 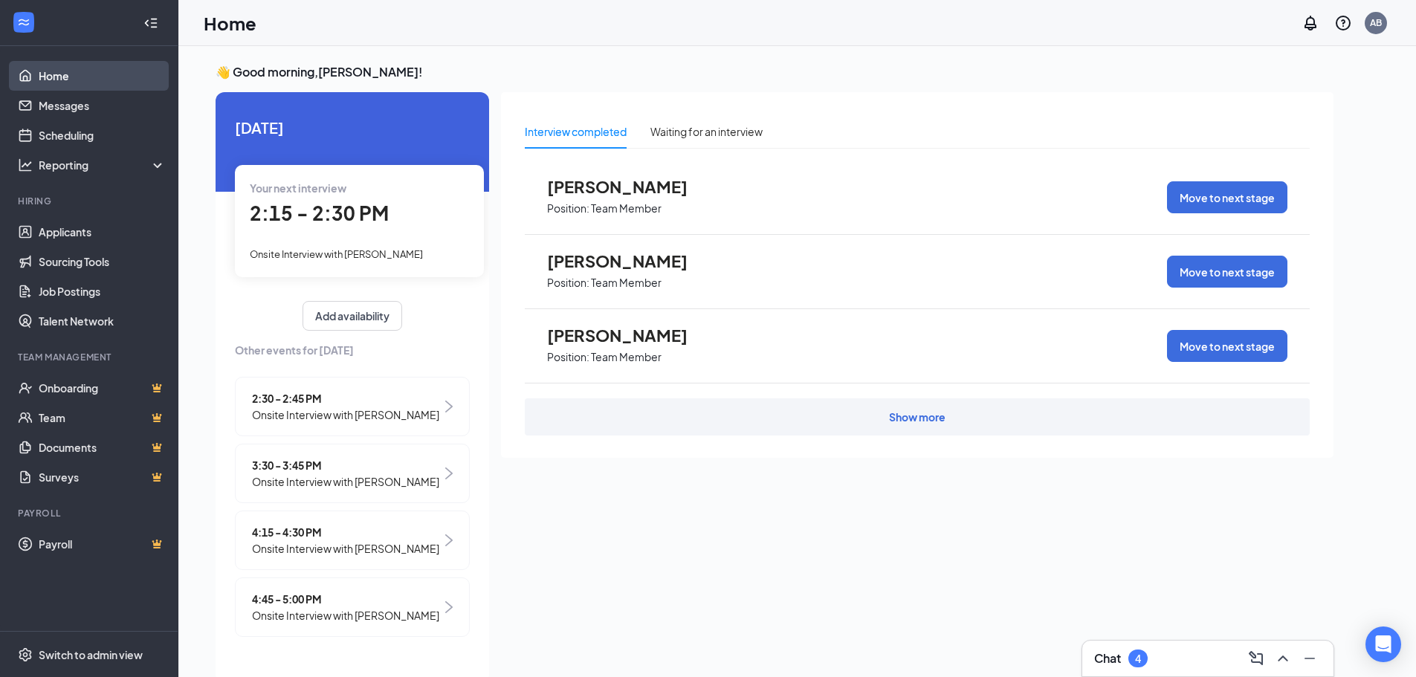 I want to click on svg: ComposeMessage, so click(x=1256, y=659).